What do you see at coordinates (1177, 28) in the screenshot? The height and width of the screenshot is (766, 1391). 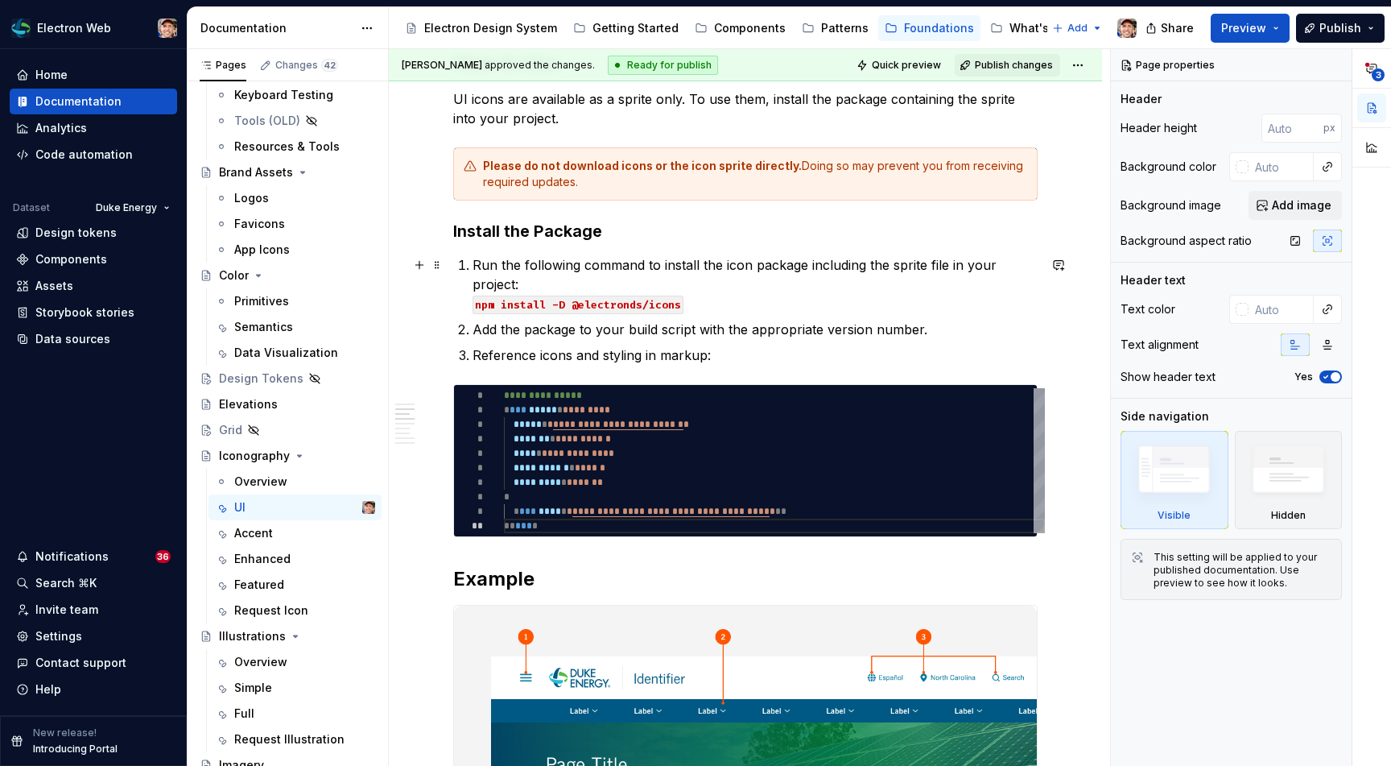 I see `span: Share` at bounding box center [1177, 28].